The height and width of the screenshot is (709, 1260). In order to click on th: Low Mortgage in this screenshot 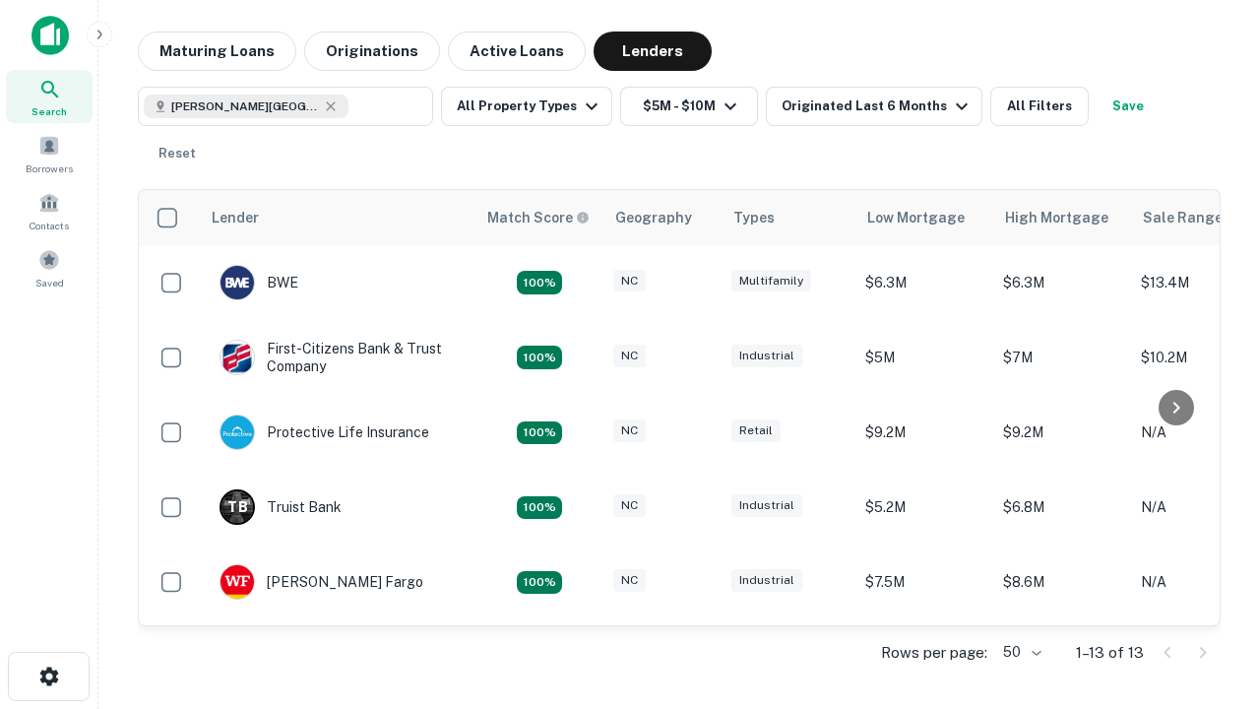, I will do `click(925, 218)`.